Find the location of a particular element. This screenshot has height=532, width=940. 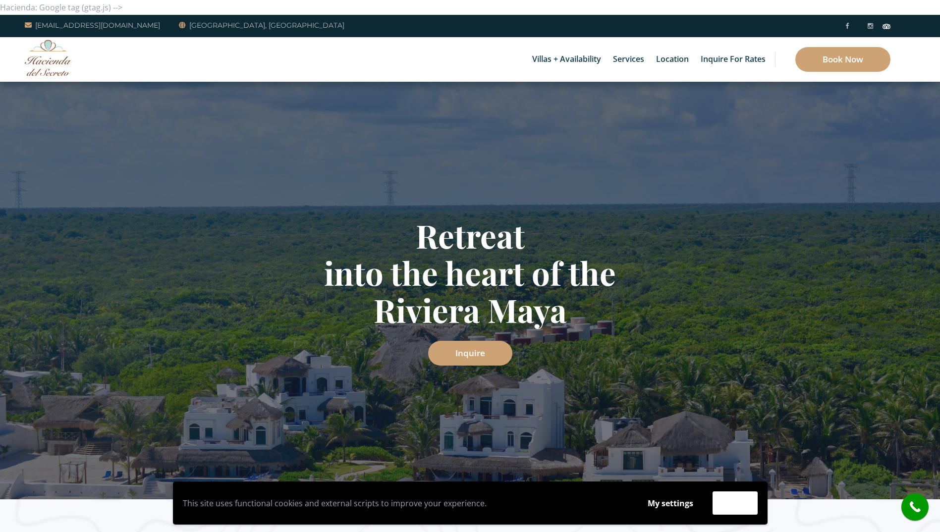

a: Villas + Availability is located at coordinates (566, 59).